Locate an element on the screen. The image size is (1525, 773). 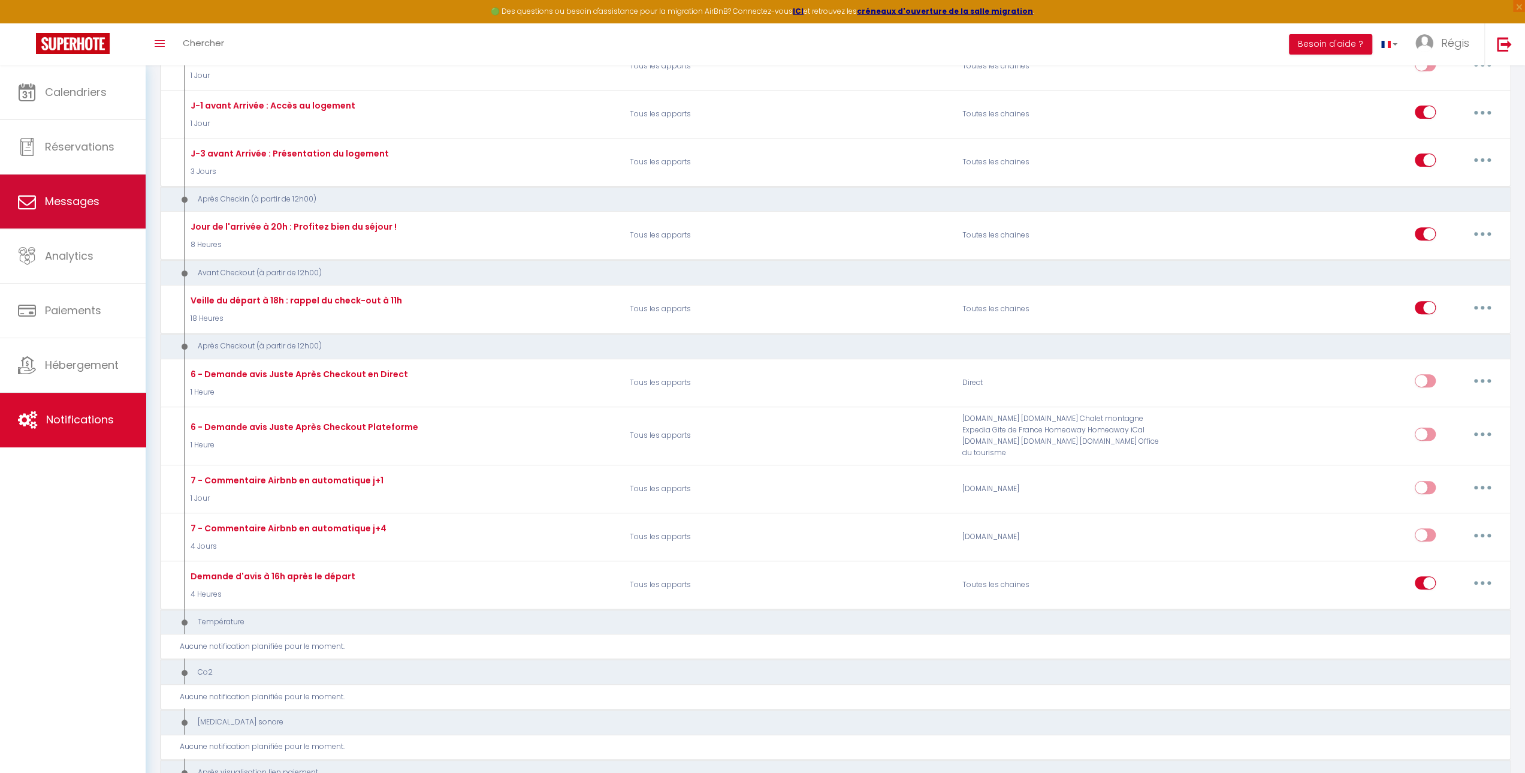
p: 4 Jours is located at coordinates (287, 546).